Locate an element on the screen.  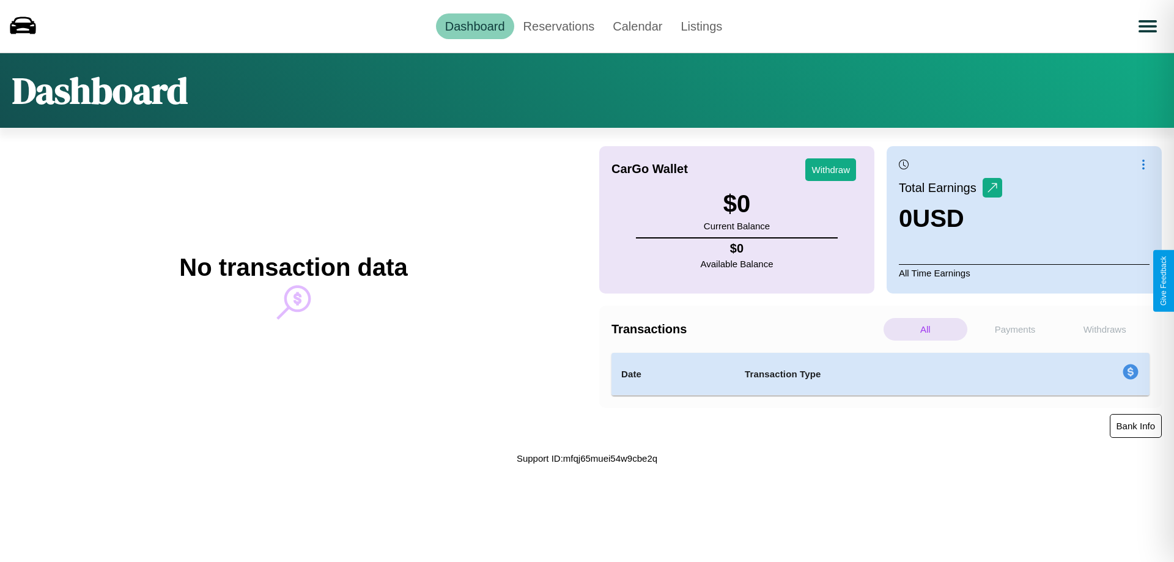
h4: Transaction Type is located at coordinates (883, 374).